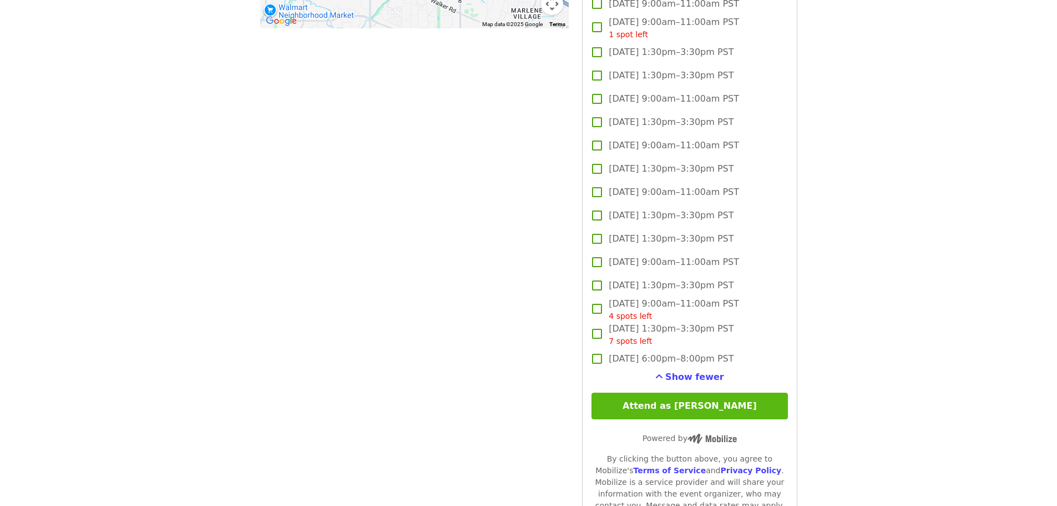 The height and width of the screenshot is (506, 1057). What do you see at coordinates (281, 21) in the screenshot?
I see `a: Open this area in Google Maps (opens a new window)` at bounding box center [281, 21].